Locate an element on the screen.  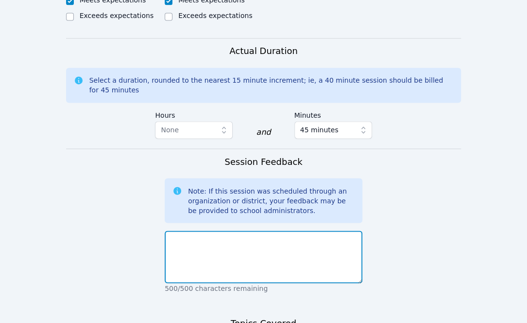
label: Hours is located at coordinates (194, 114).